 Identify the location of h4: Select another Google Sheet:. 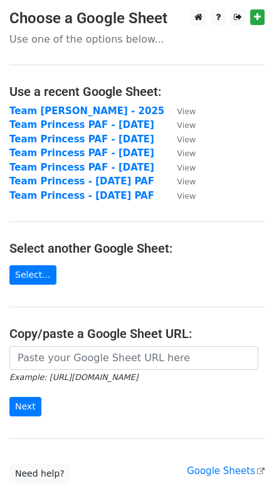
(137, 248).